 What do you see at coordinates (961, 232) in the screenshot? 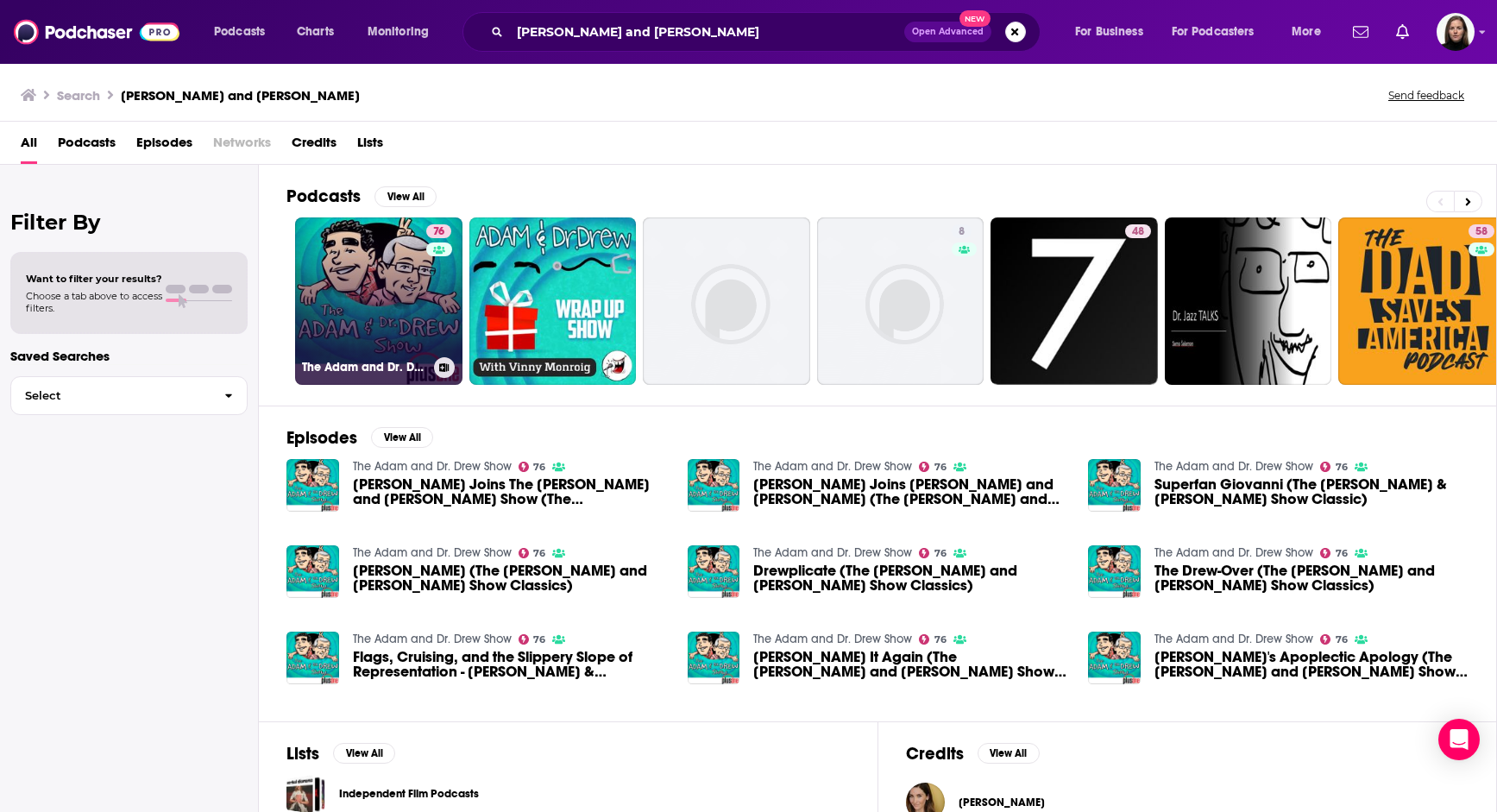
I see `span: 8` at bounding box center [961, 232].